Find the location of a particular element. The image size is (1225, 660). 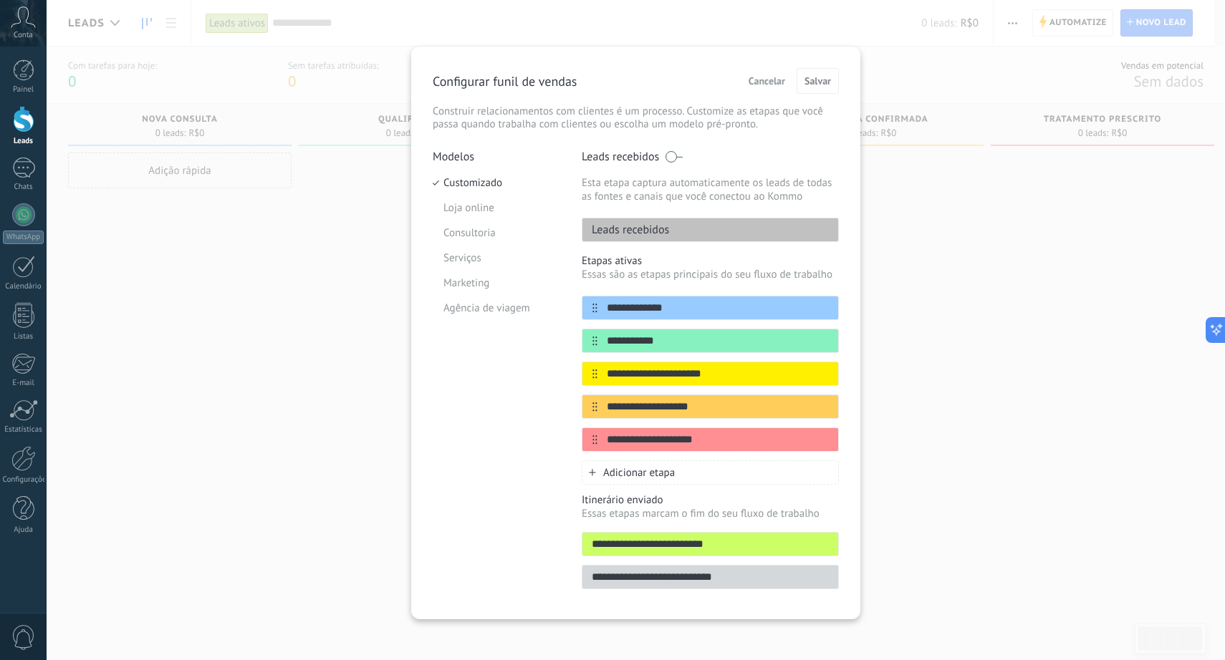

p: Itinerário enviado is located at coordinates (710, 500).